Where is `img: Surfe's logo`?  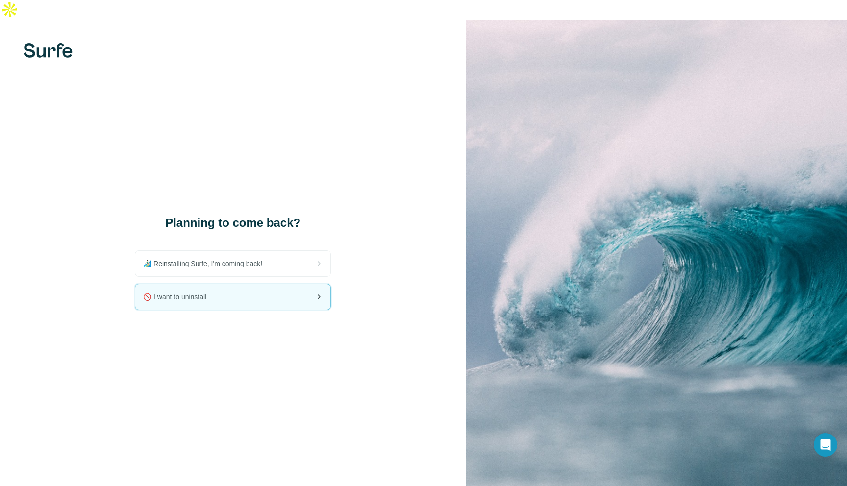 img: Surfe's logo is located at coordinates (48, 50).